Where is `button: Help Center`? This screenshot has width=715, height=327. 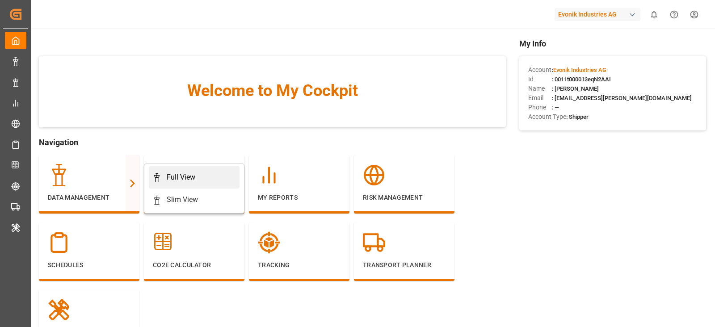 button: Help Center is located at coordinates (674, 14).